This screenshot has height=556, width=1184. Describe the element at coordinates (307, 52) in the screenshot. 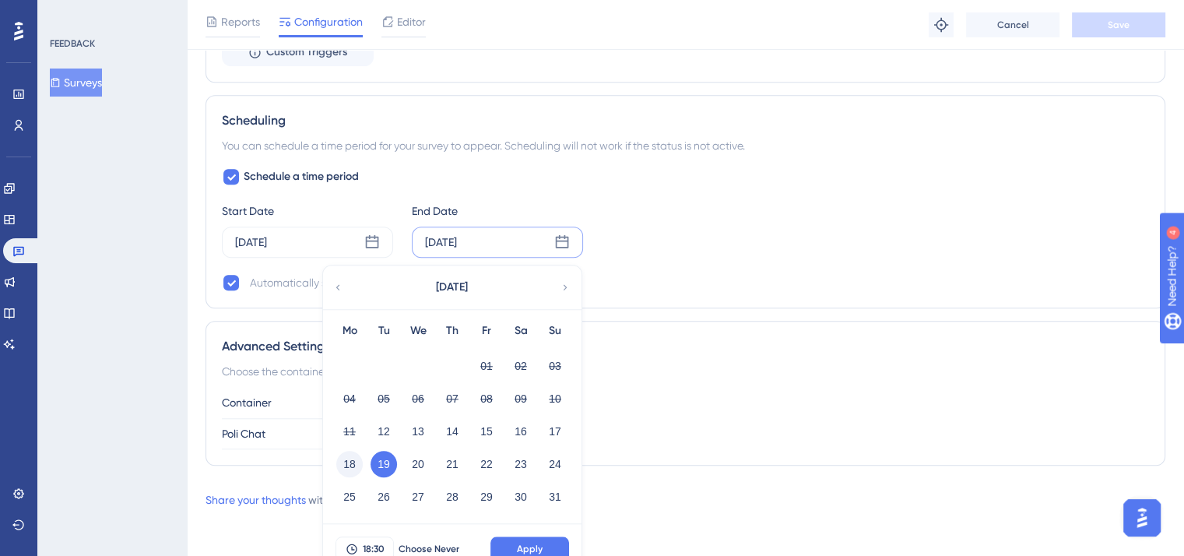

I see `span: Custom Triggers` at that location.